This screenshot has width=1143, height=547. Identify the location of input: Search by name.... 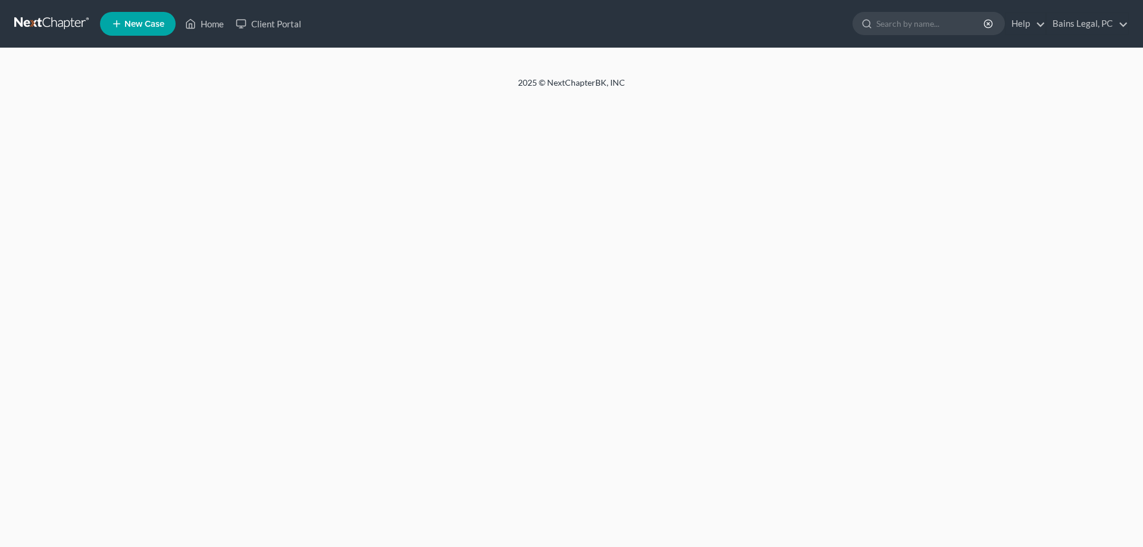
(930, 23).